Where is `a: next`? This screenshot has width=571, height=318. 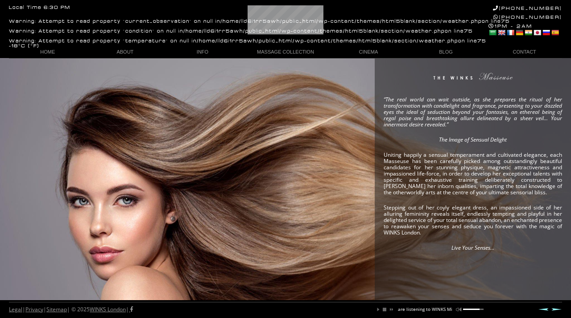 a: next is located at coordinates (391, 309).